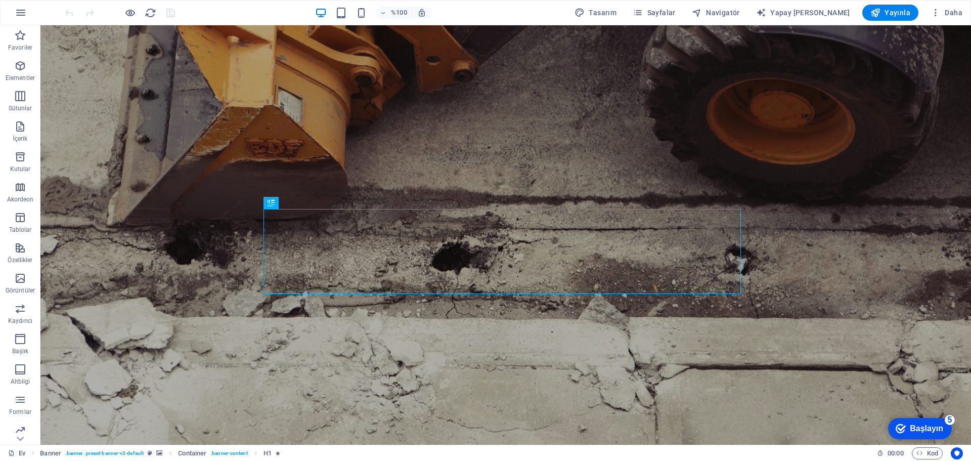 The image size is (971, 461). What do you see at coordinates (20, 199) in the screenshot?
I see `font: Akordeon` at bounding box center [20, 199].